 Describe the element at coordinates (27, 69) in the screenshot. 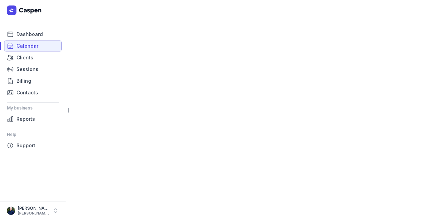

I see `span: Sessions` at that location.